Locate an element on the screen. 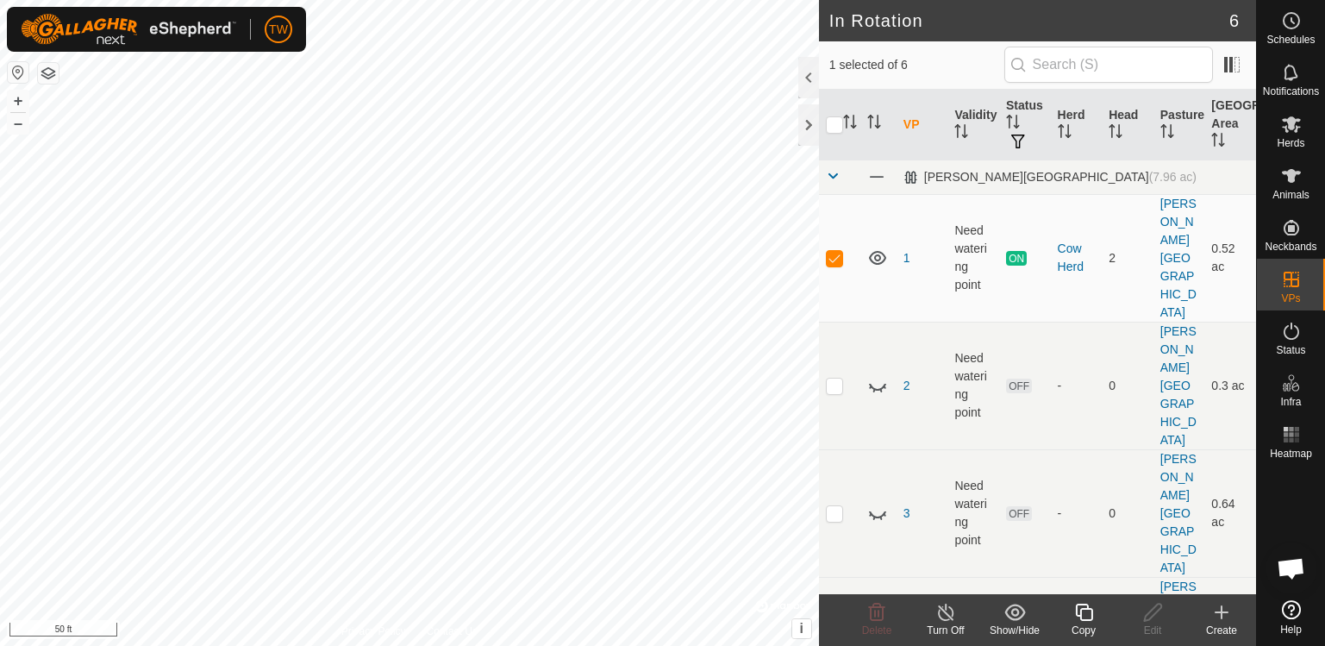 This screenshot has width=1325, height=646. button: Map Layers is located at coordinates (48, 73).